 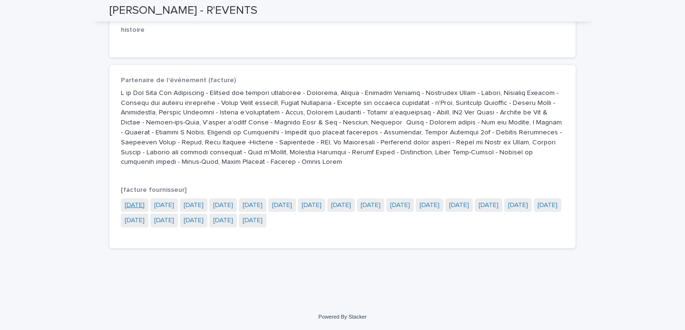 What do you see at coordinates (133, 30) in the screenshot?
I see `span: histoire` at bounding box center [133, 30].